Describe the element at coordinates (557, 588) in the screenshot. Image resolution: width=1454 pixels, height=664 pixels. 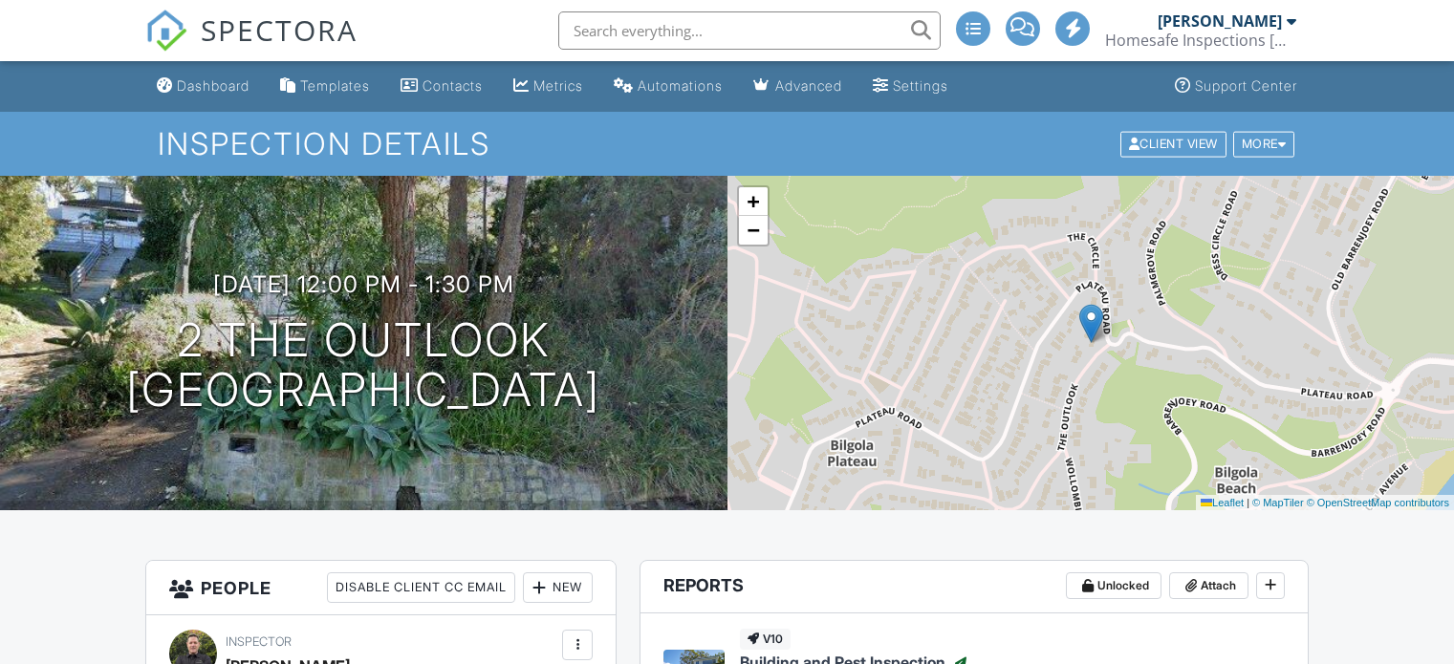
I see `div: New` at that location.